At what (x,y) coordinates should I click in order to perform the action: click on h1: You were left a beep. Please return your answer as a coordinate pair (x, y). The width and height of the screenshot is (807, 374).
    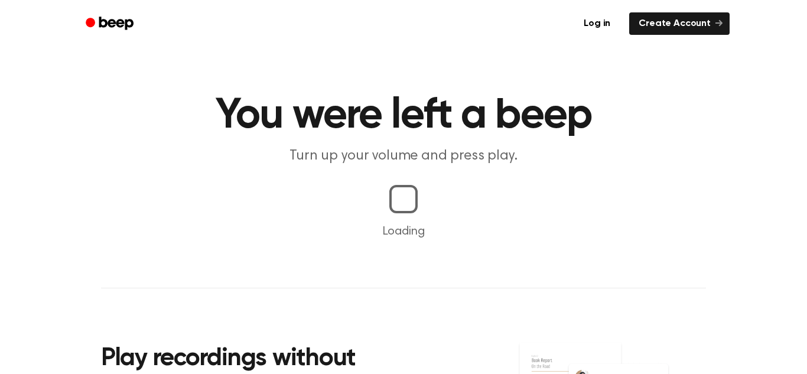
    Looking at the image, I should click on (404, 116).